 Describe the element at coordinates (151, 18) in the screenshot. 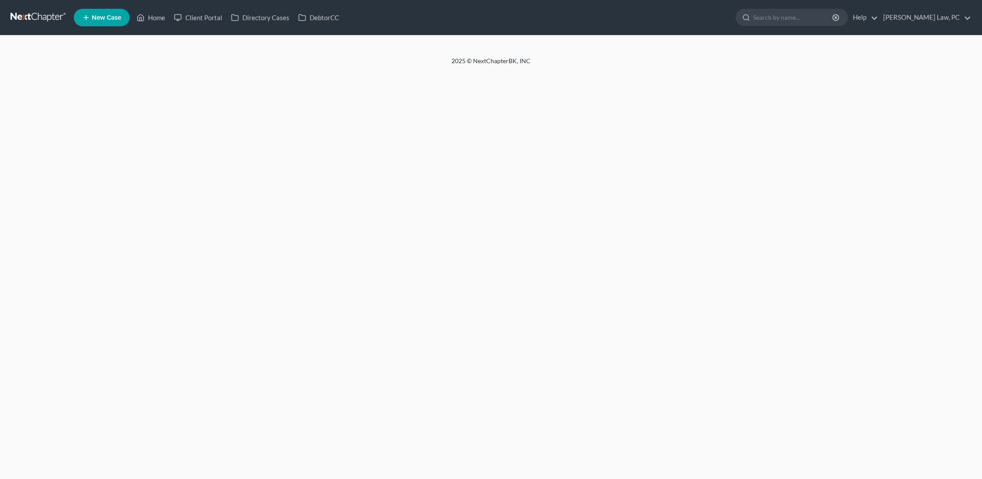

I see `a: Home` at that location.